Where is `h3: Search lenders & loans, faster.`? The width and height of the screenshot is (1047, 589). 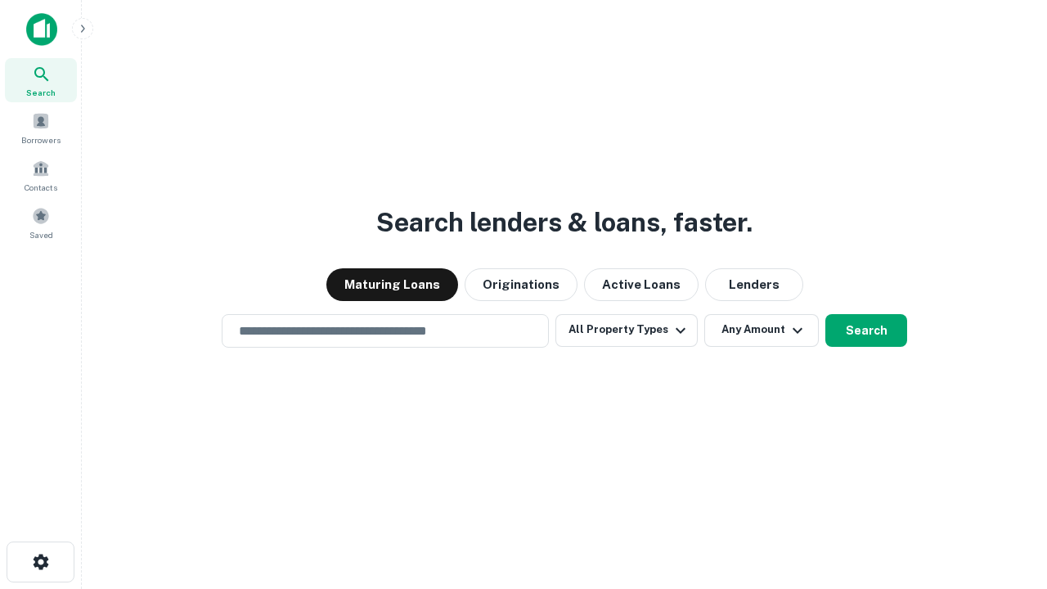 h3: Search lenders & loans, faster. is located at coordinates (565, 223).